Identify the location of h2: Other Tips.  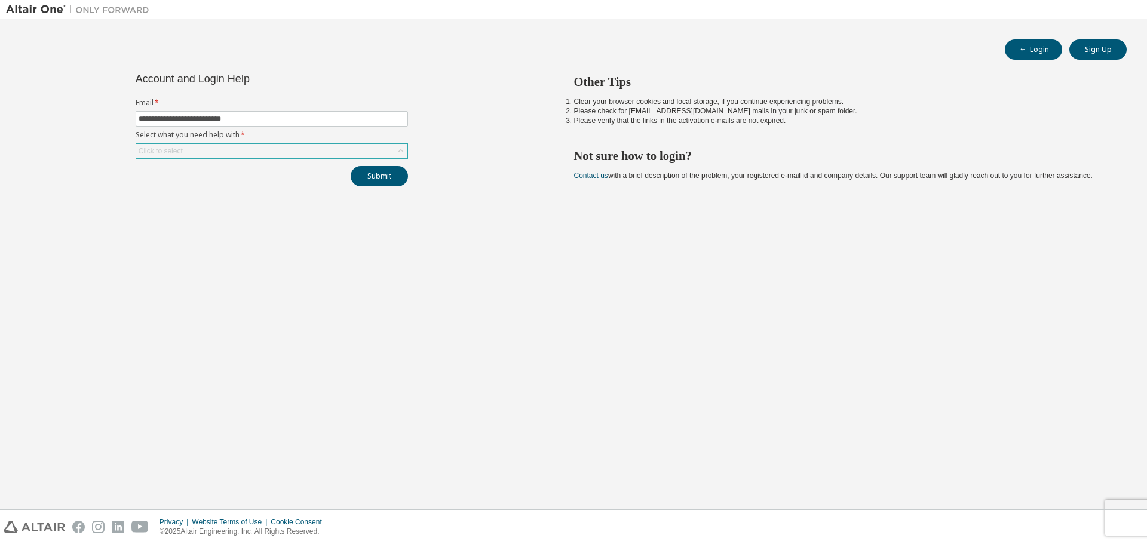
(840, 82).